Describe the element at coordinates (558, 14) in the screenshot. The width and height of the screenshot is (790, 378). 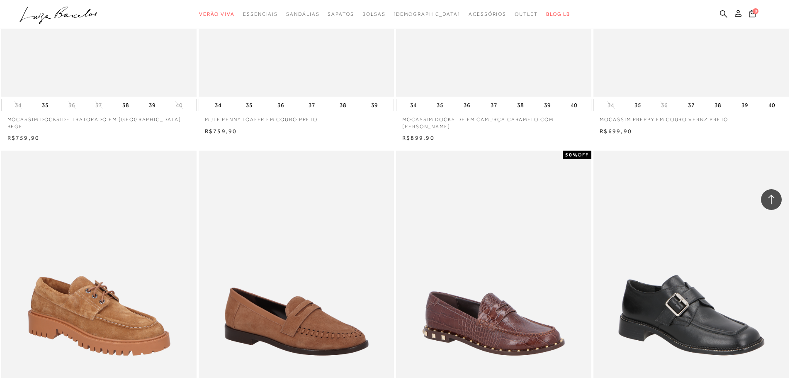
I see `span: BLOG LB` at that location.